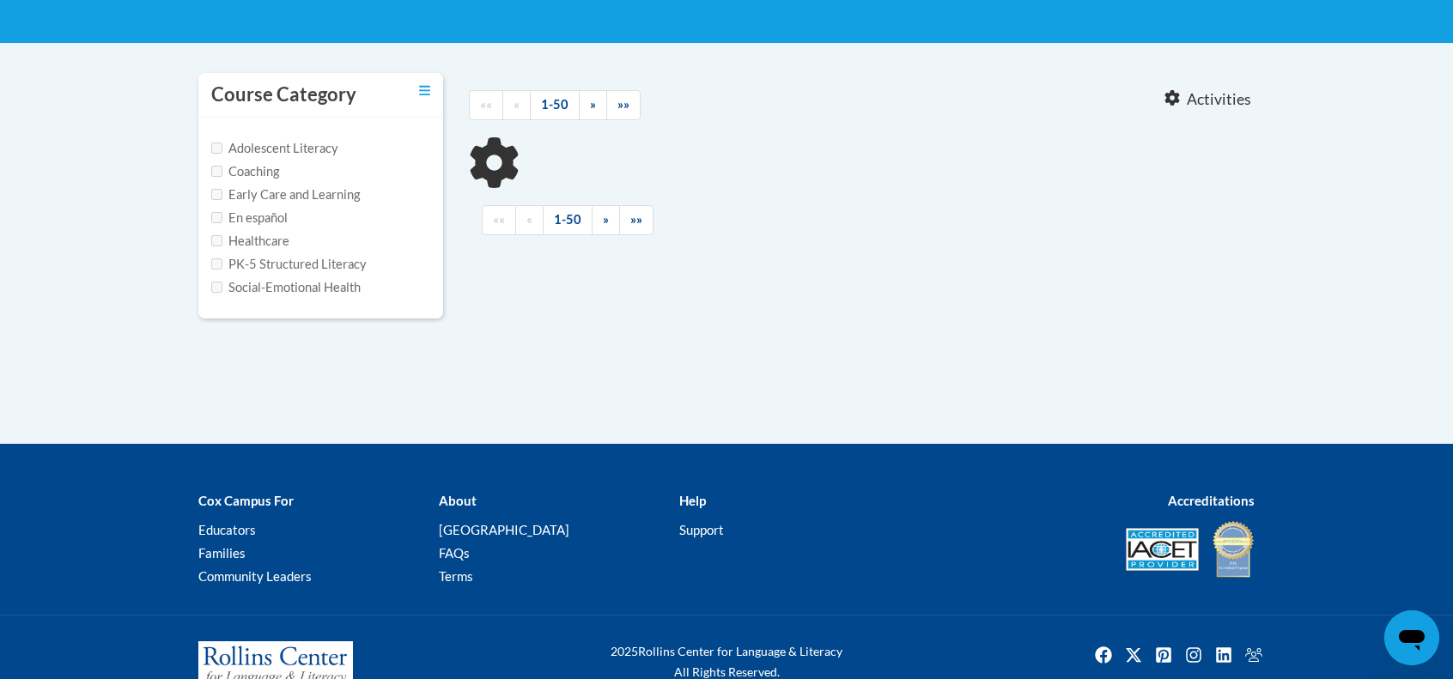  I want to click on img: Facebook group icon, so click(1253, 655).